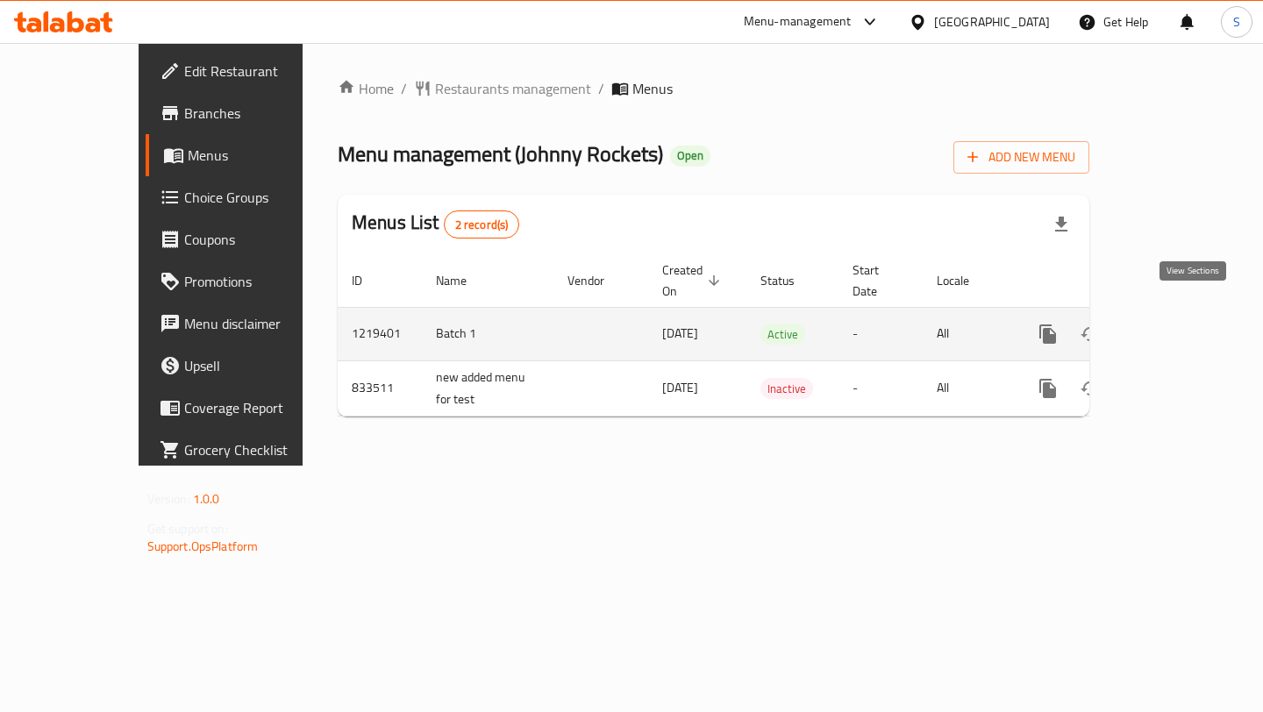 The height and width of the screenshot is (712, 1263). What do you see at coordinates (488, 333) in the screenshot?
I see `td: Batch 1` at bounding box center [488, 333].